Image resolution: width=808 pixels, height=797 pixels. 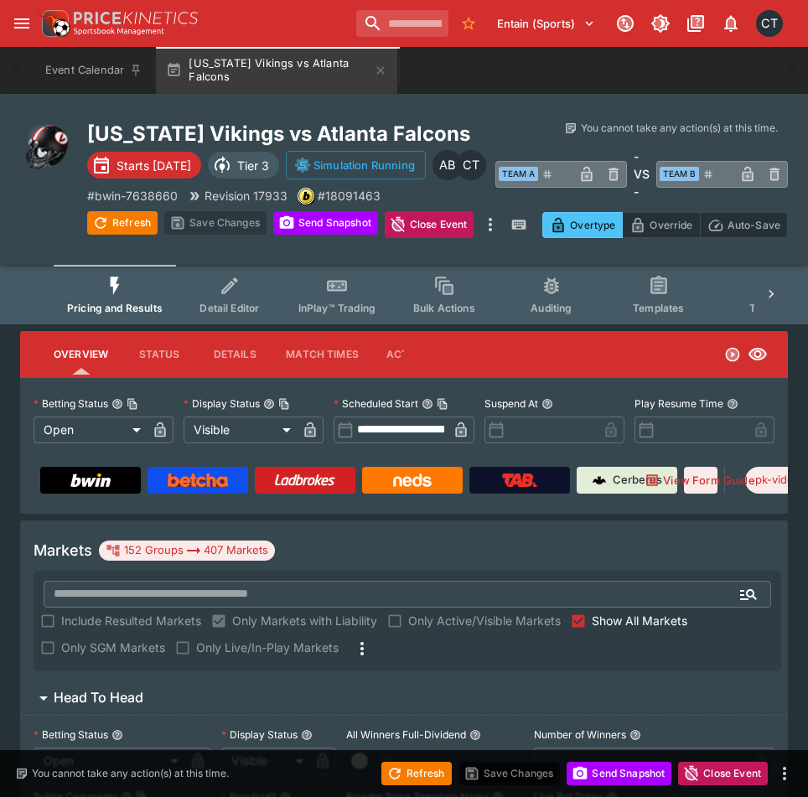 What do you see at coordinates (696, 23) in the screenshot?
I see `button: Documentation` at bounding box center [696, 23].